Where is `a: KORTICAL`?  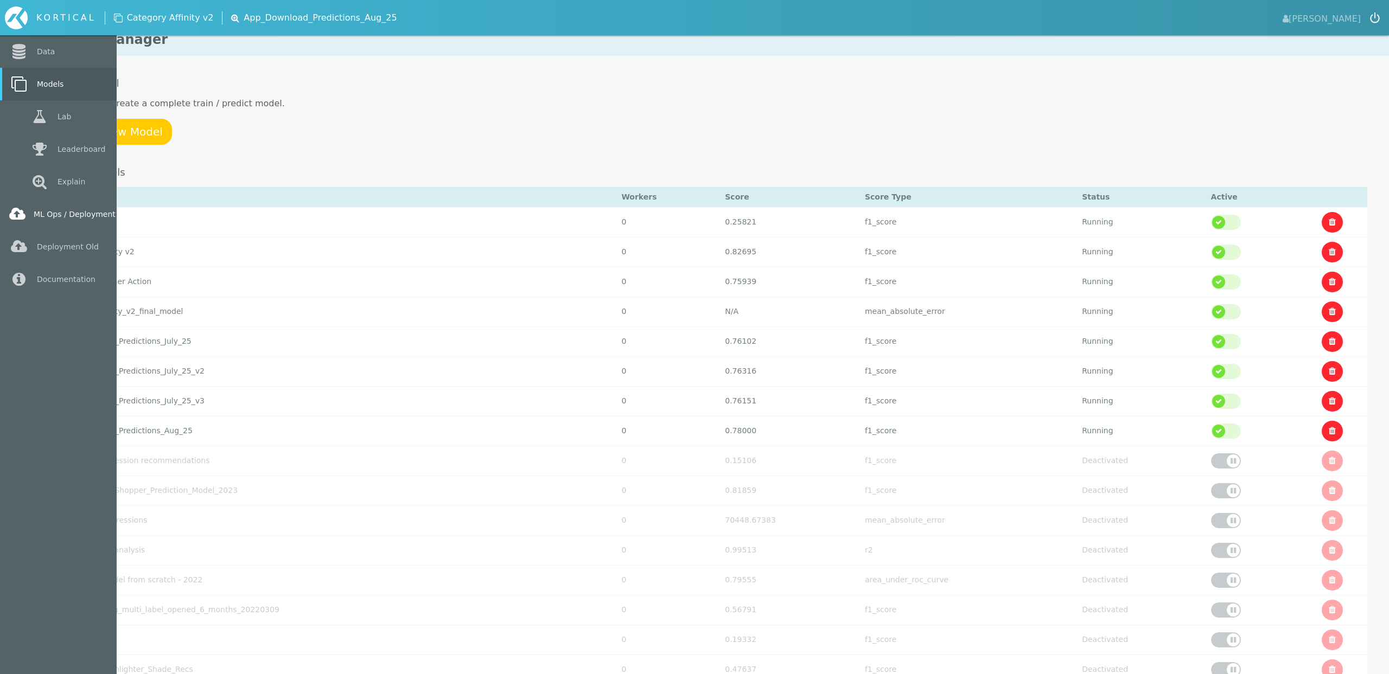
a: KORTICAL is located at coordinates (55, 18).